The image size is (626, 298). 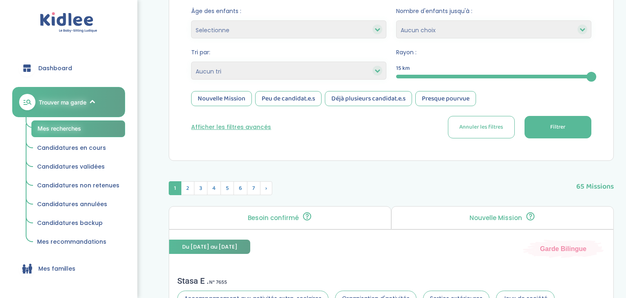 I want to click on span: Trouver ma garde, so click(x=62, y=102).